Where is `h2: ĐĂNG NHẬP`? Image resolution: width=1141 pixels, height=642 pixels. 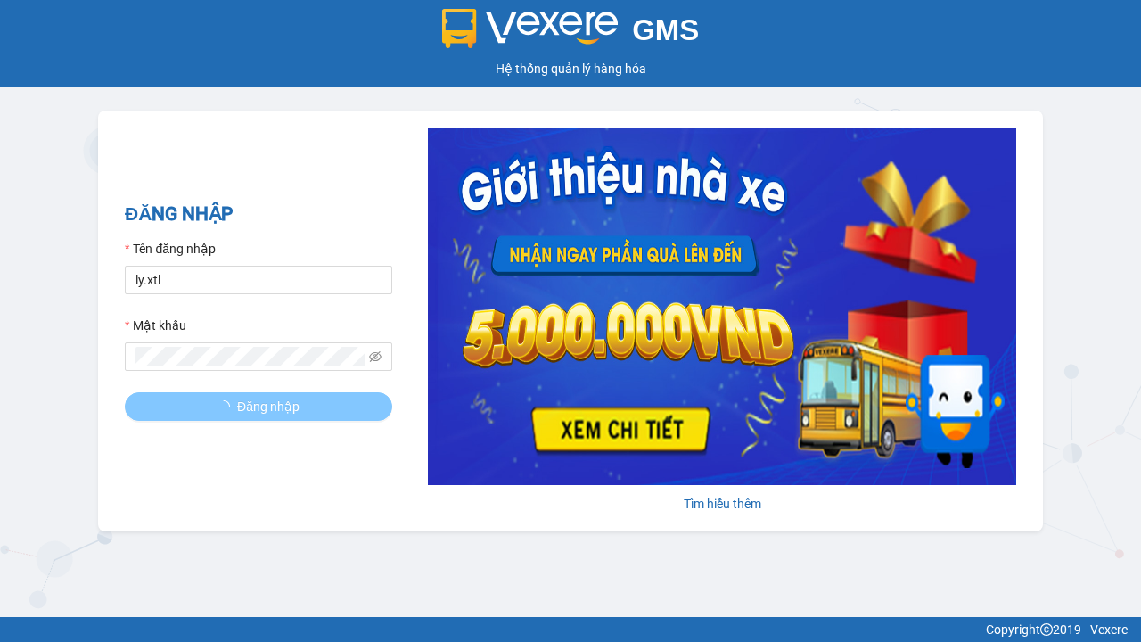
h2: ĐĂNG NHẬP is located at coordinates (258, 214).